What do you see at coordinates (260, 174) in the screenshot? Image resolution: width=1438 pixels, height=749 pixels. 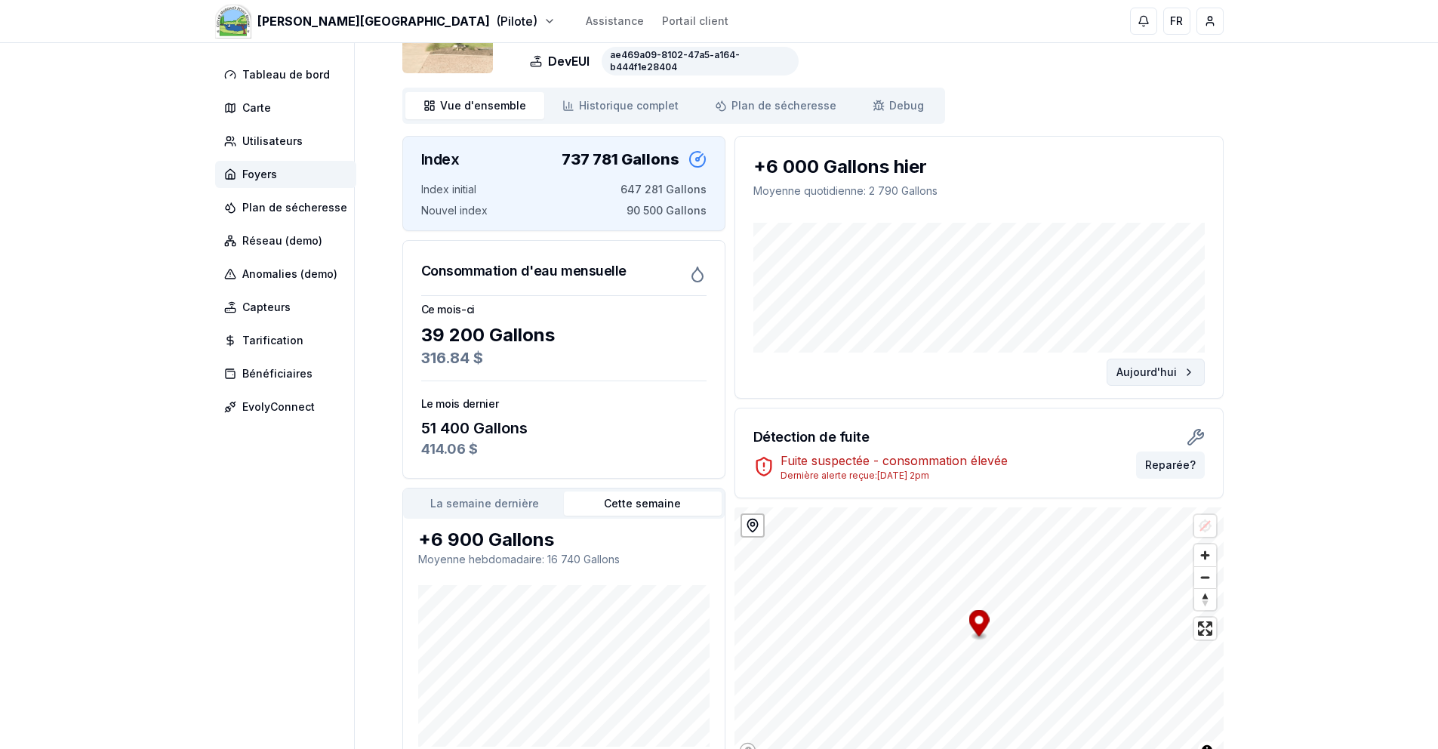 I see `span: Foyers` at bounding box center [260, 174].